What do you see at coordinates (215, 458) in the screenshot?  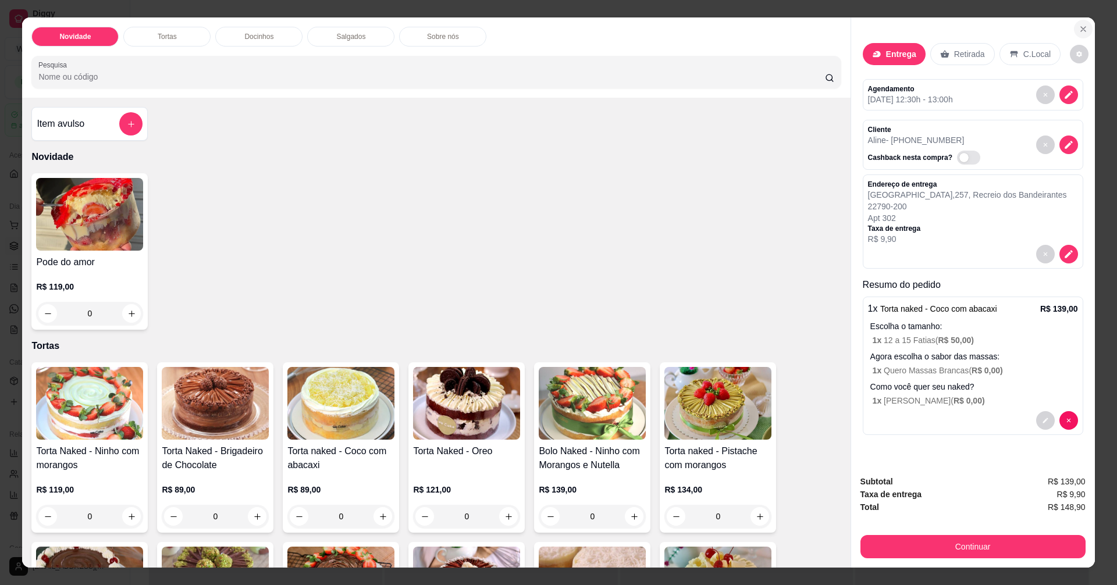 I see `h4: Torta Naked - Brigadeiro de Chocolate` at bounding box center [215, 458].